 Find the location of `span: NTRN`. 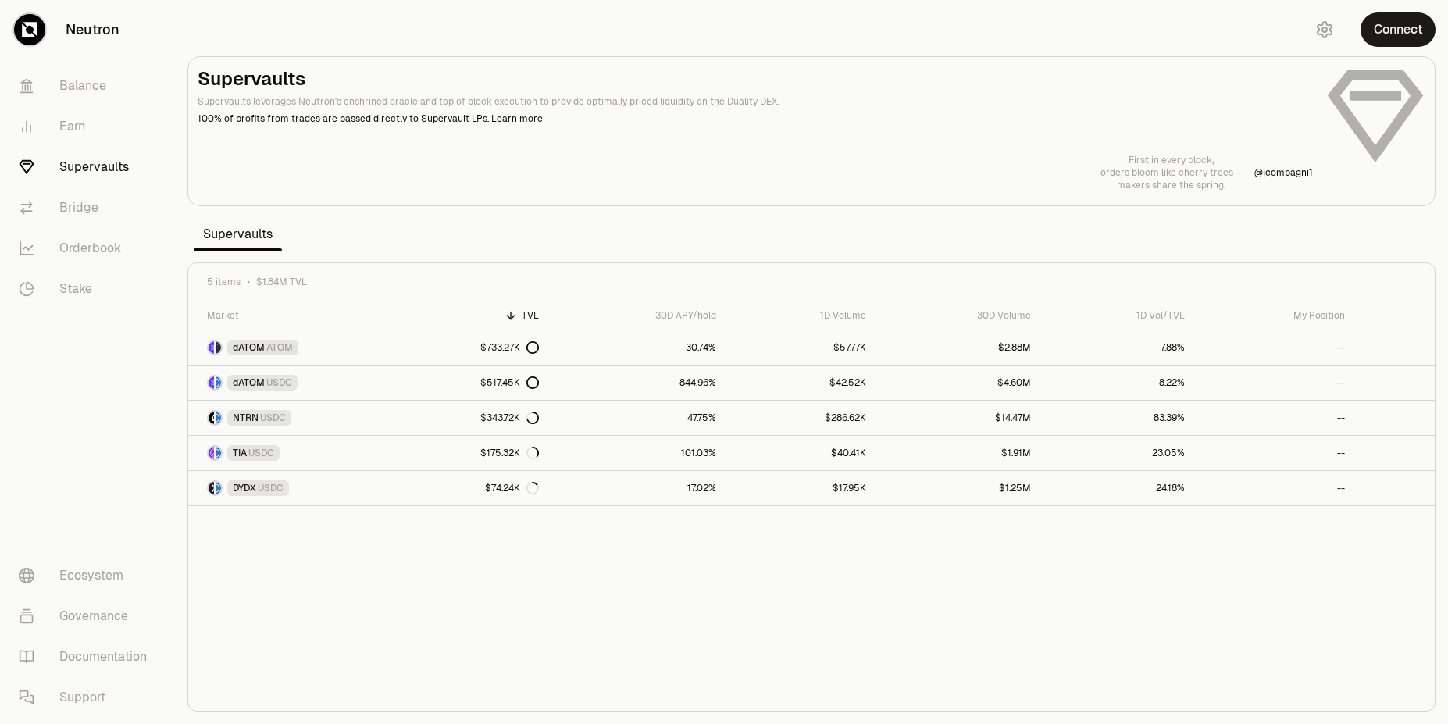

span: NTRN is located at coordinates (245, 418).